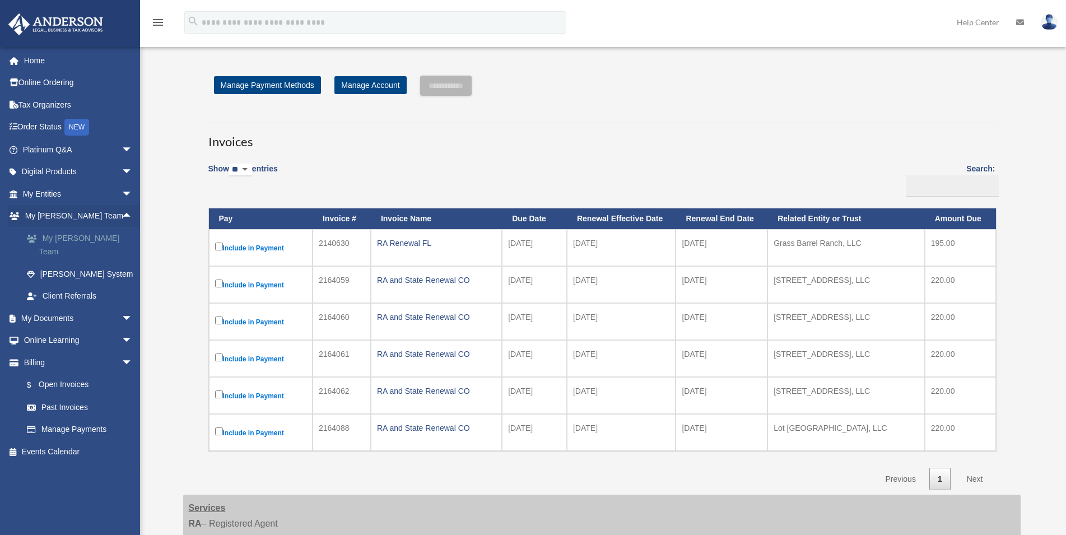 This screenshot has width=1066, height=535. What do you see at coordinates (78, 172) in the screenshot?
I see `a: Digital Productsarrow_drop_down` at bounding box center [78, 172].